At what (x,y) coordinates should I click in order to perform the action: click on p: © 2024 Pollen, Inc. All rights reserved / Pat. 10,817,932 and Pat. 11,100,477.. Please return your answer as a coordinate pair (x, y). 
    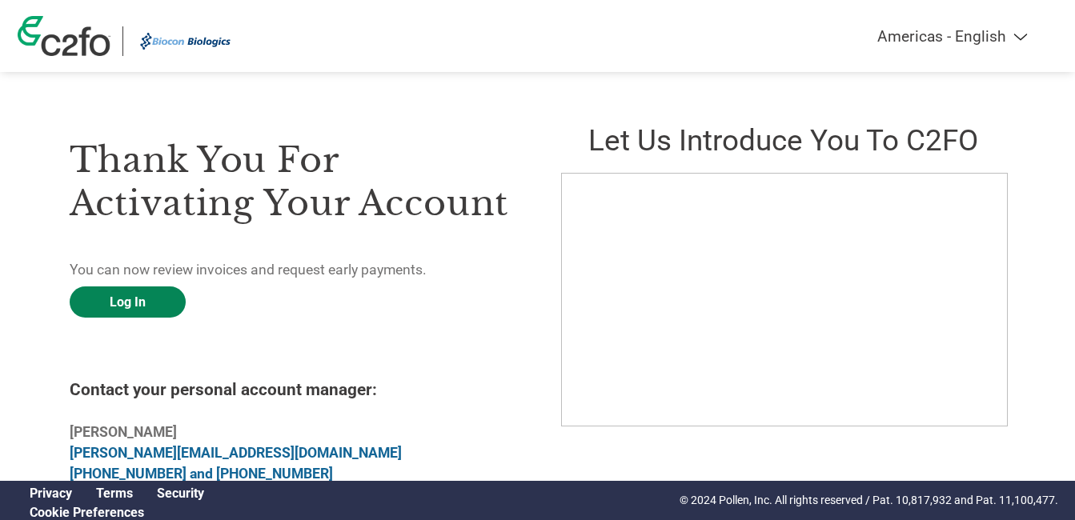
    Looking at the image, I should click on (869, 500).